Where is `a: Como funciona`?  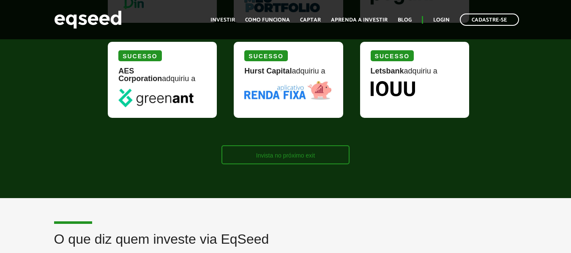 a: Como funciona is located at coordinates (267, 20).